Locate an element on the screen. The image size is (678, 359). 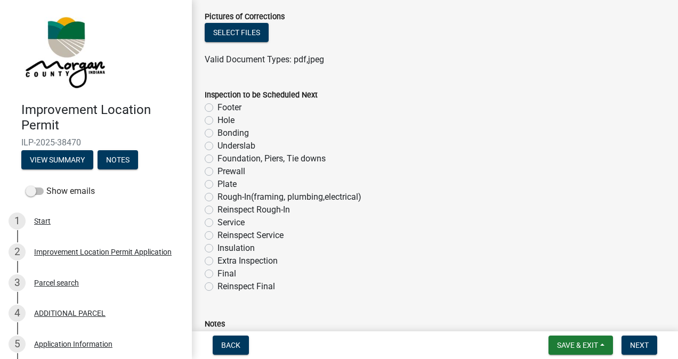
img: Morgan County, Indiana is located at coordinates (64, 51).